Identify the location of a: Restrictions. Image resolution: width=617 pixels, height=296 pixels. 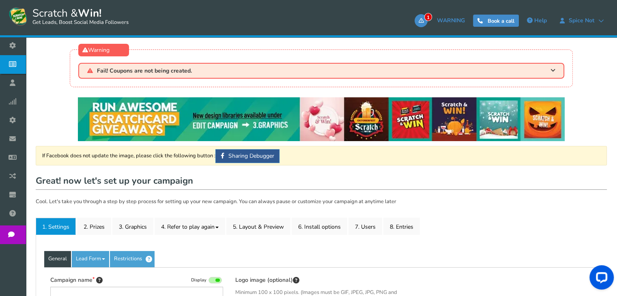
(132, 259).